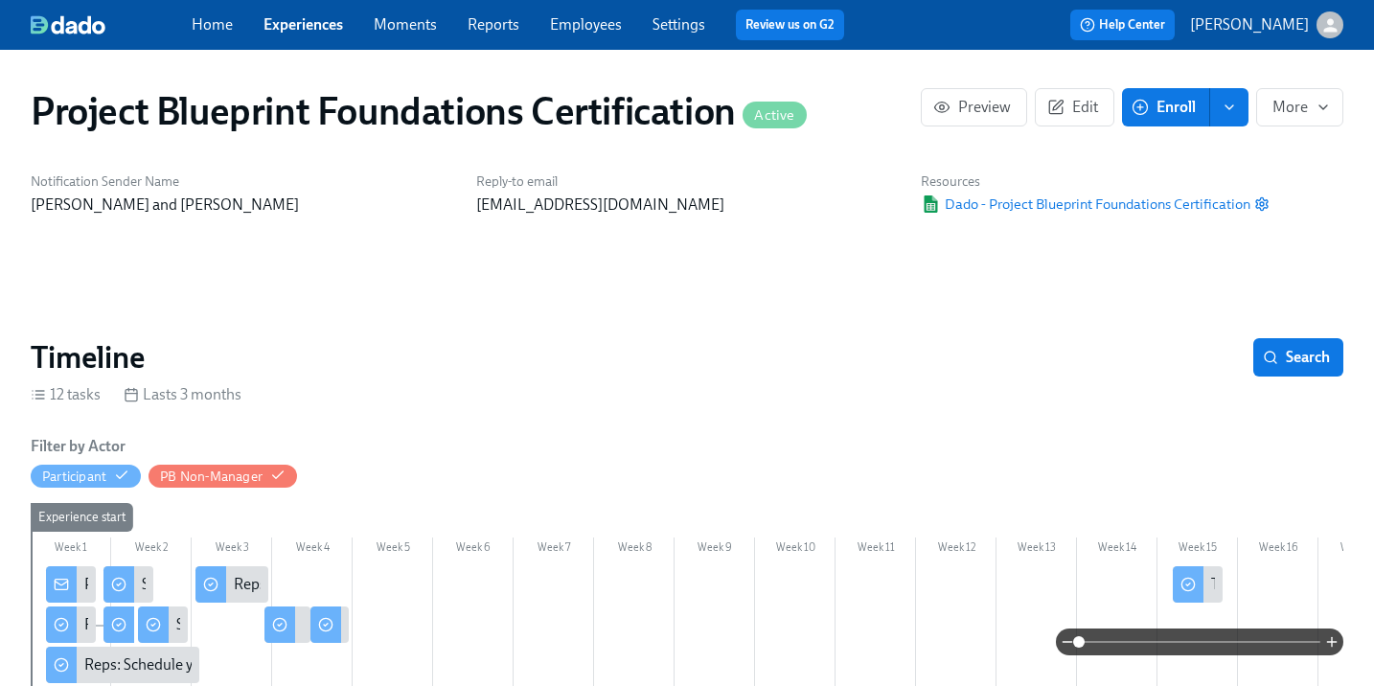 The height and width of the screenshot is (686, 1374). I want to click on span: Search, so click(1298, 357).